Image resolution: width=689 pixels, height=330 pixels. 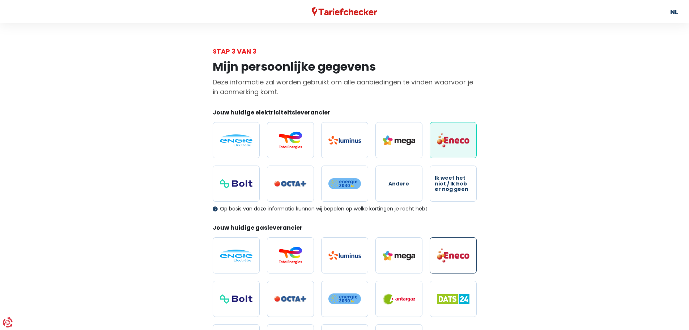 I want to click on div: Stap 3 van 3, so click(x=345, y=51).